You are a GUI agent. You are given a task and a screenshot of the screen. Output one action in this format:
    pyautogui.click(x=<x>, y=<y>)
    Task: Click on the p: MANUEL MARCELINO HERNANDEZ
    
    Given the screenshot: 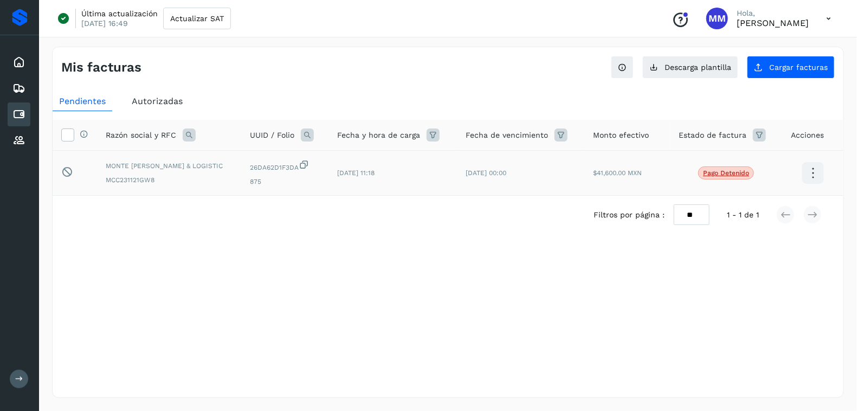 What is the action you would take?
    pyautogui.click(x=773, y=23)
    